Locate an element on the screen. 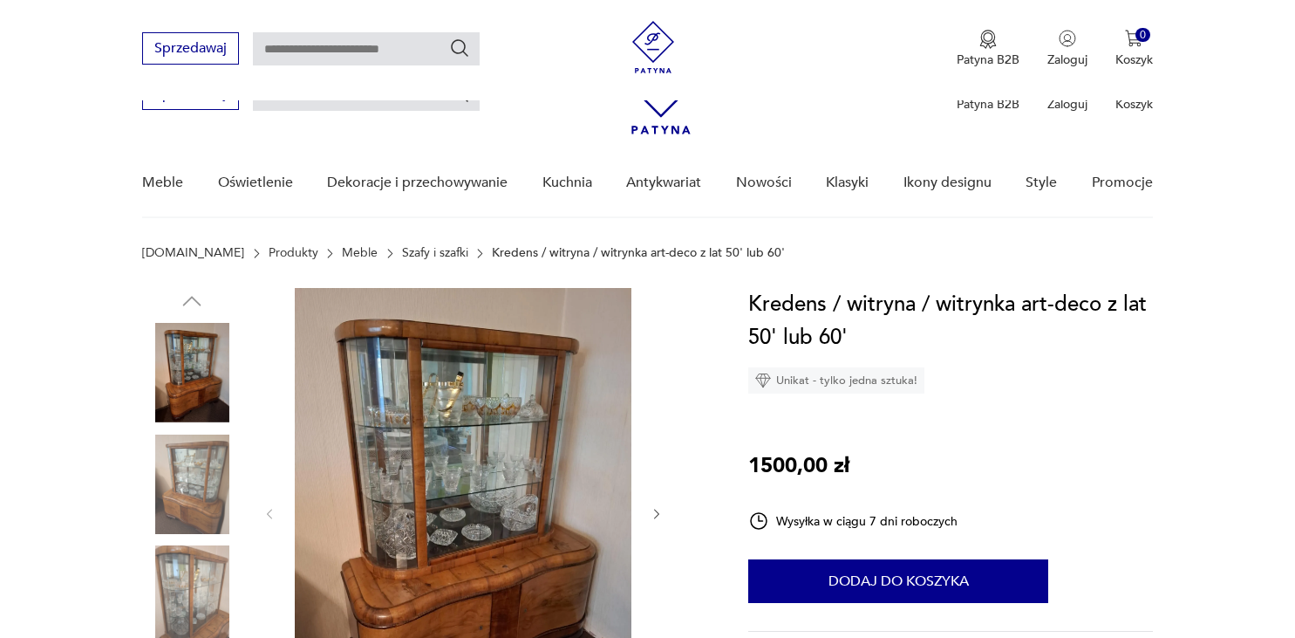 This screenshot has width=1295, height=638. a: Dekoracje i przechowywanie is located at coordinates (417, 182).